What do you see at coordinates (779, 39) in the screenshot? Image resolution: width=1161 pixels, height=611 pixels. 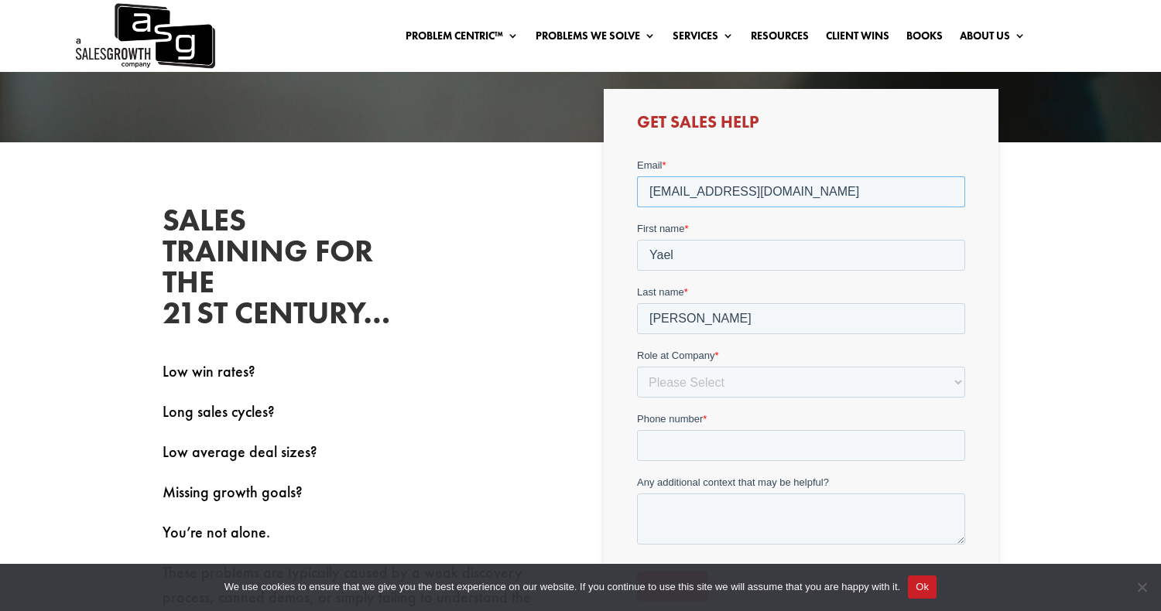 I see `a: Resources` at bounding box center [779, 39].